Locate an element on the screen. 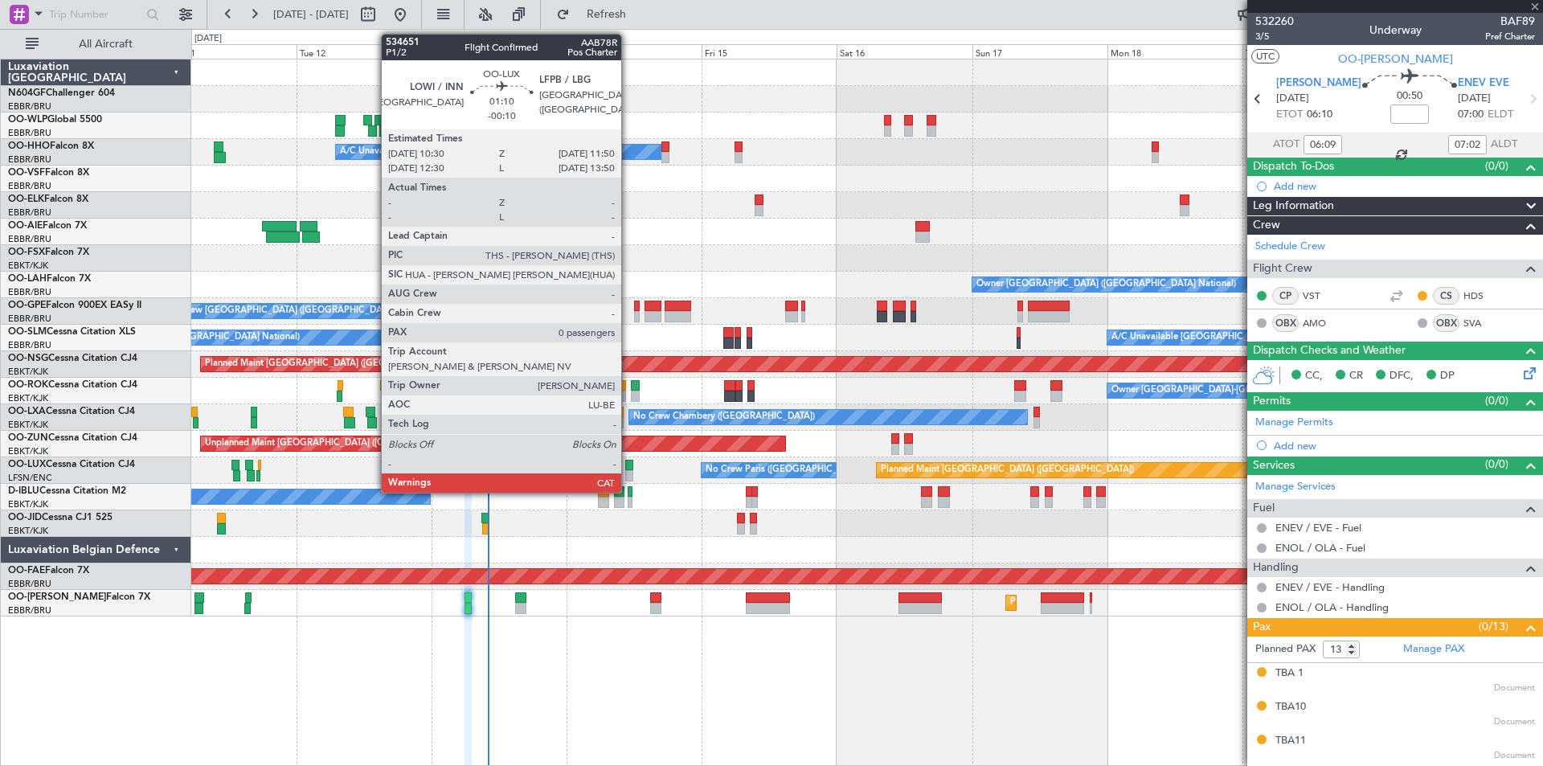 This screenshot has height=766, width=1543. a: OO-ELKFalcon 8X is located at coordinates (48, 199).